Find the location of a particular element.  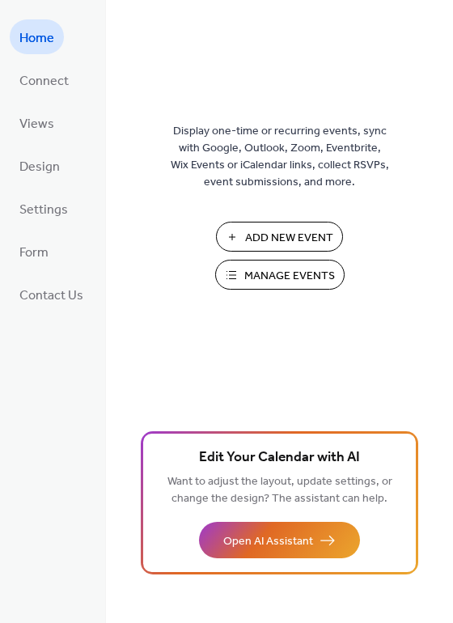

span: Manage Events is located at coordinates (290, 276).